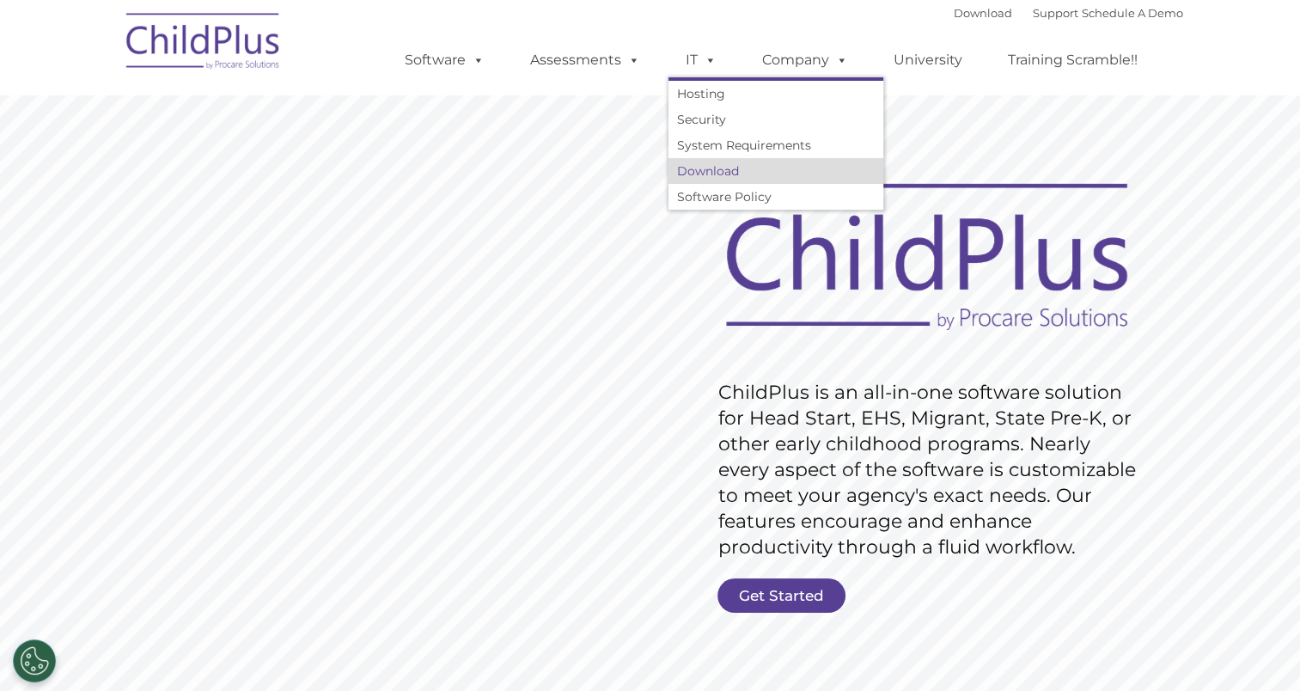 The image size is (1300, 691). Describe the element at coordinates (204, 44) in the screenshot. I see `img: ChildPlus by Procare Solutions` at that location.